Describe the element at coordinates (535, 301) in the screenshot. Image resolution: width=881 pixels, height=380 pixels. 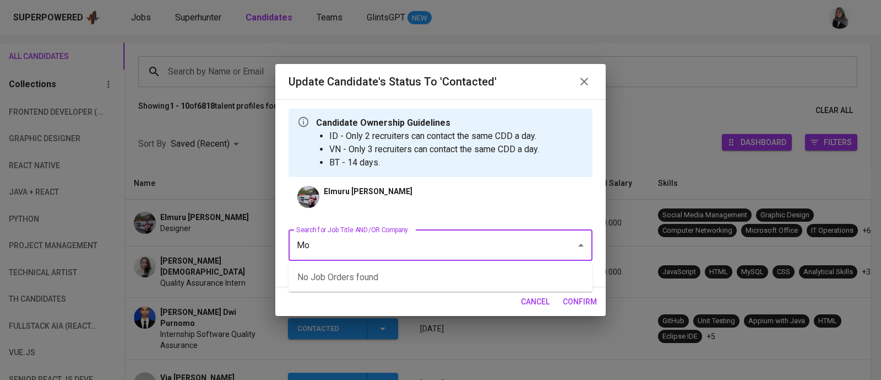
I see `button: cancel` at that location.